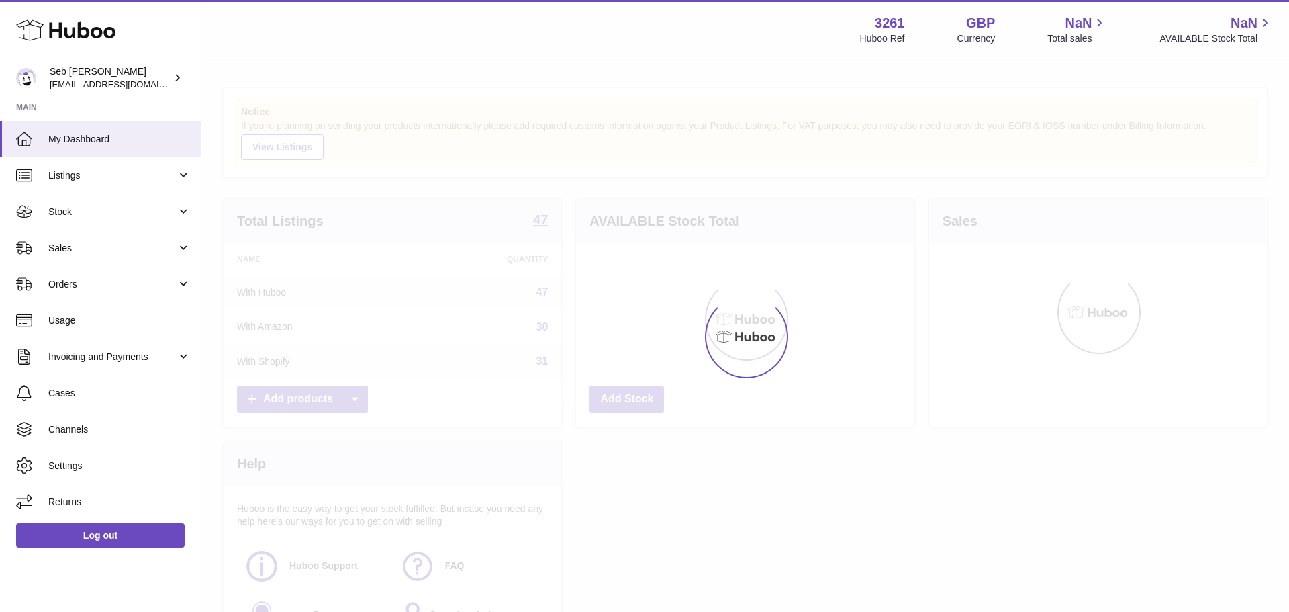 Image resolution: width=1289 pixels, height=612 pixels. Describe the element at coordinates (1077, 38) in the screenshot. I see `span: Total sales` at that location.